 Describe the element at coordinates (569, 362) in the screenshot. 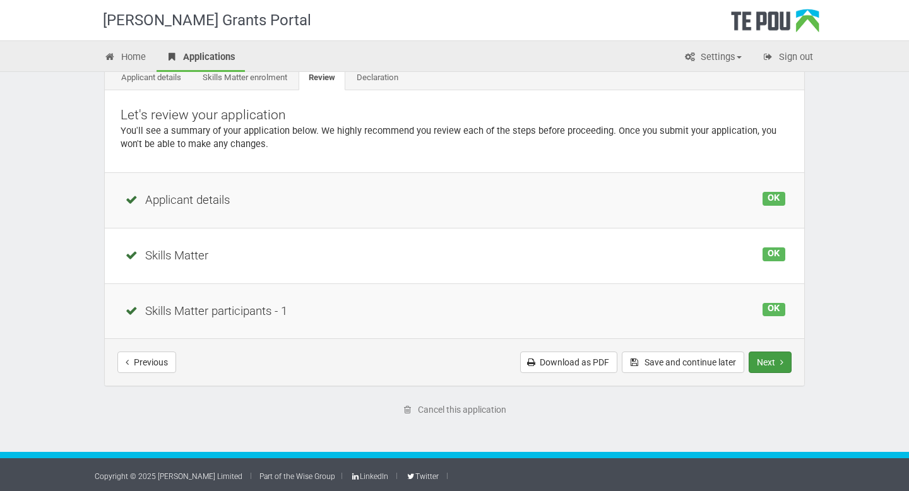

I see `a: Download as PDF` at that location.